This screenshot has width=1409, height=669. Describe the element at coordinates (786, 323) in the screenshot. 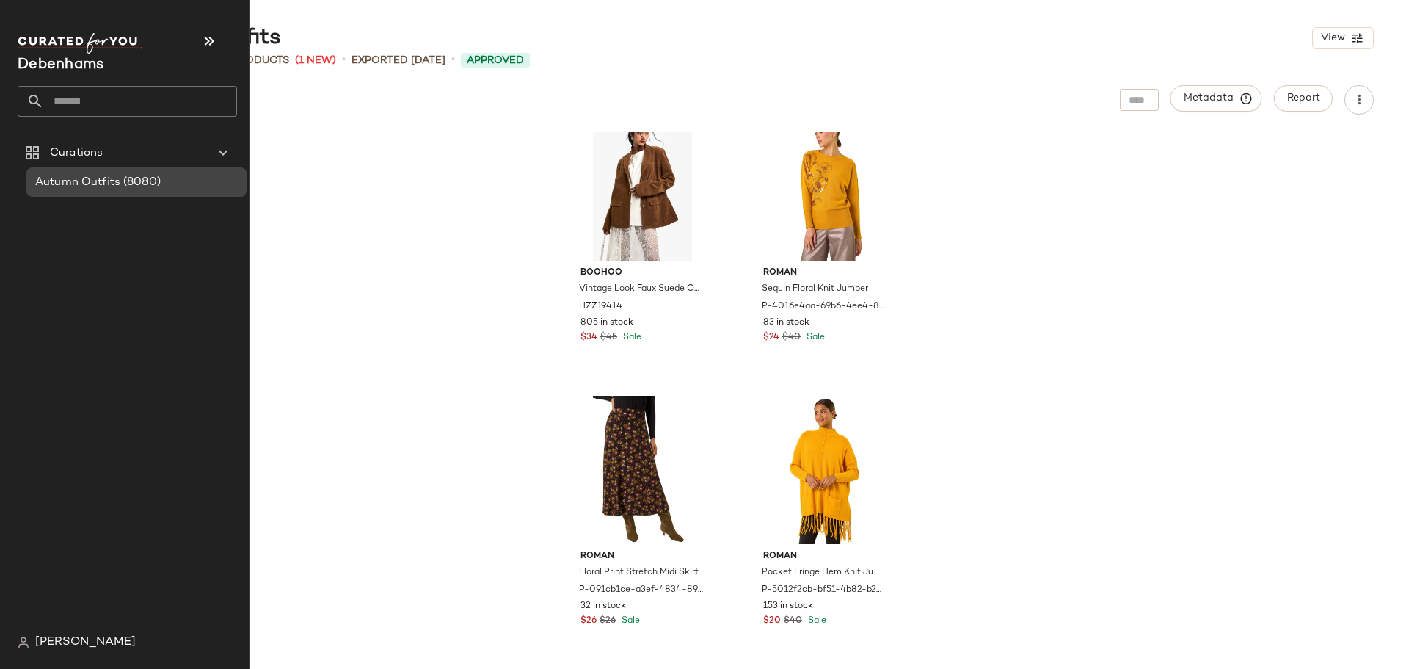

I see `span: 83 in stock` at that location.